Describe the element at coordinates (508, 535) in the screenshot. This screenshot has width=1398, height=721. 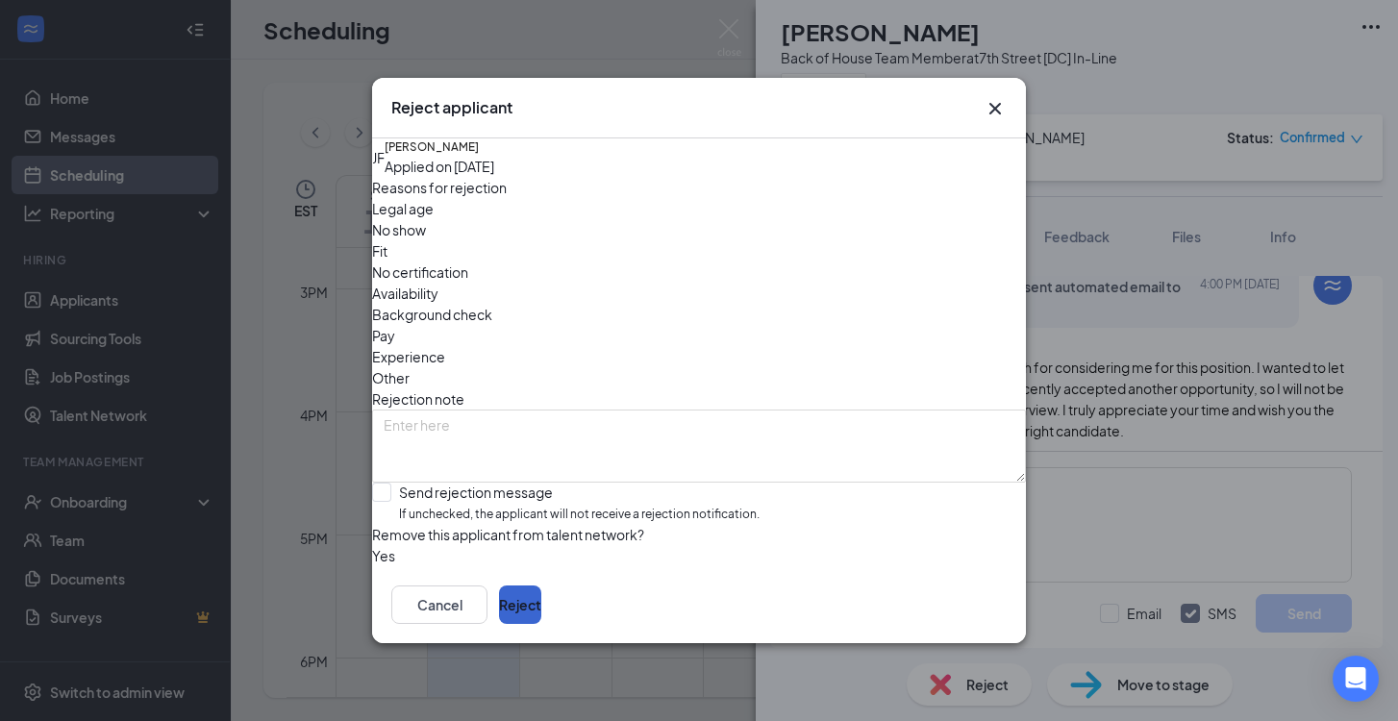
I see `span: Remove this applicant from talent network?` at that location.